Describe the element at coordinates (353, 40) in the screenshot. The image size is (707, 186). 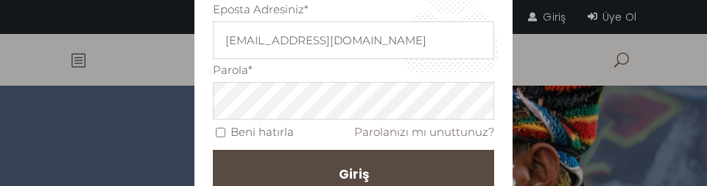
I see `input: Üç veya daha fazla karakter` at that location.